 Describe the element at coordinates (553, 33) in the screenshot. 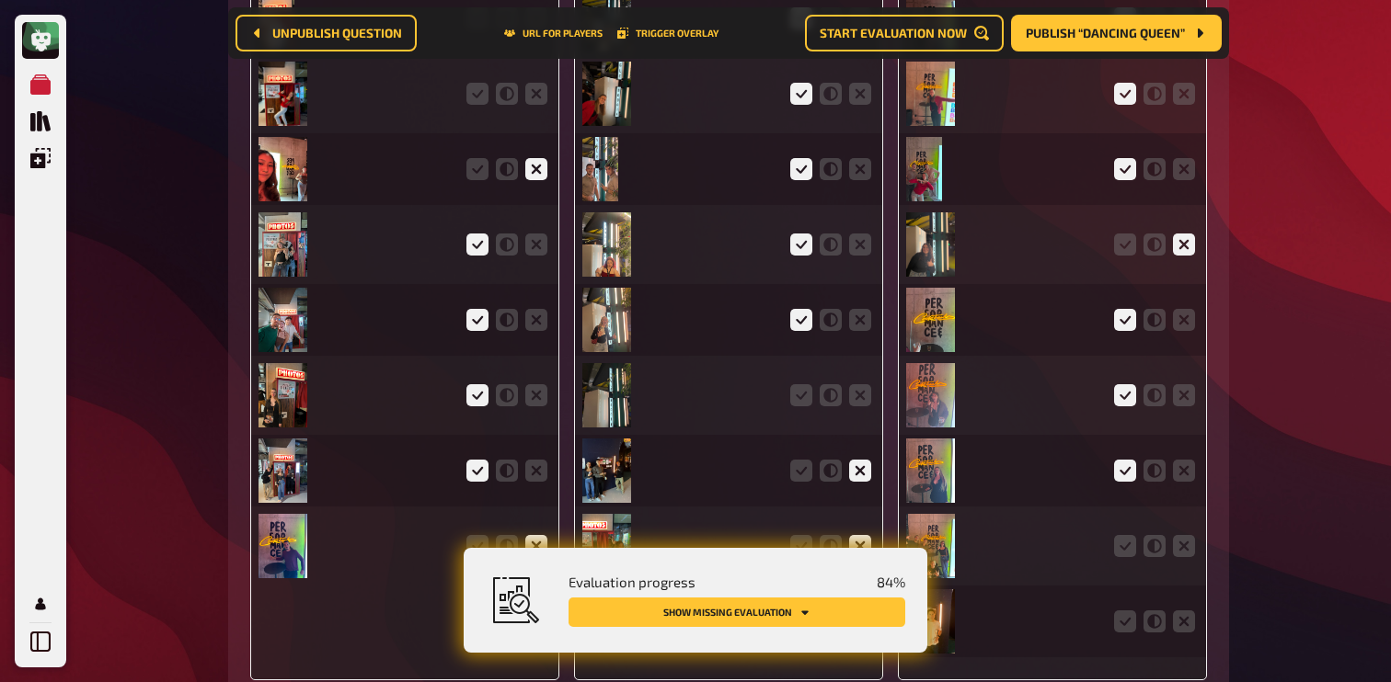

I see `button: URL for players` at that location.